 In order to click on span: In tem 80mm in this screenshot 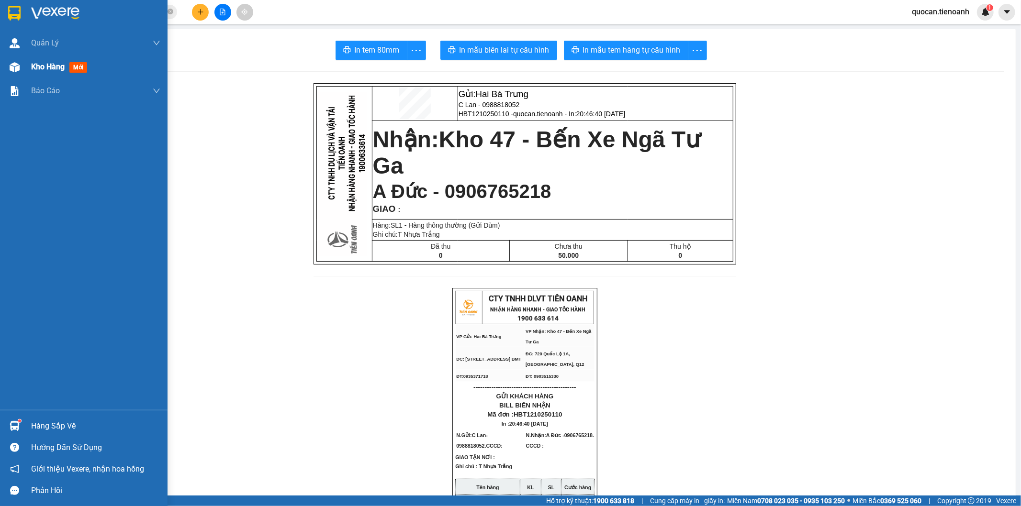, I will do `click(377, 50)`.